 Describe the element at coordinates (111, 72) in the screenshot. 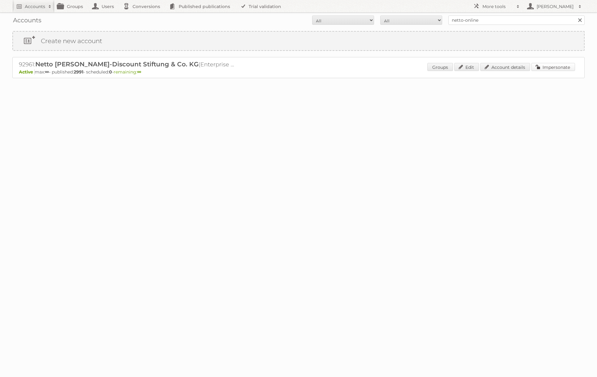

I see `strong: 0` at that location.